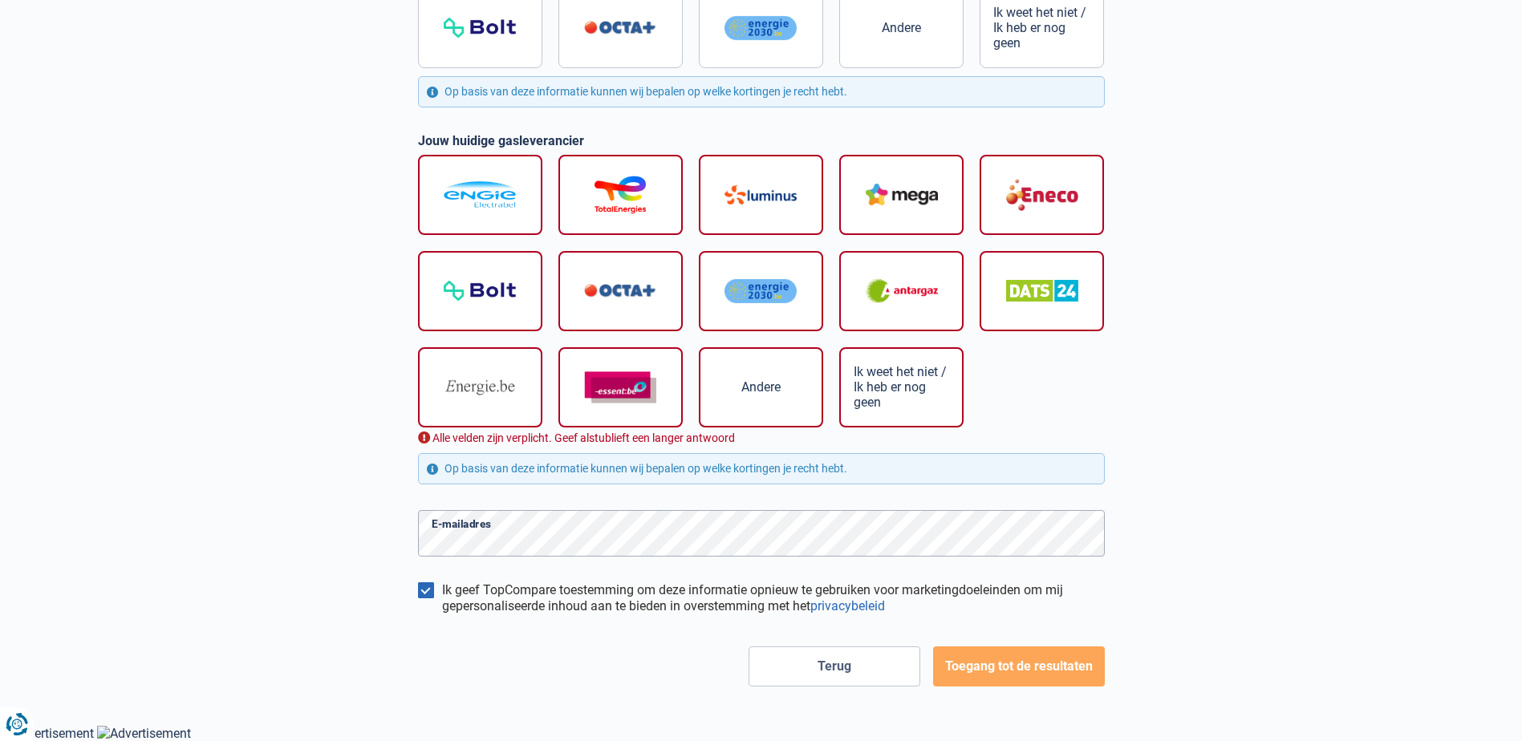 Image resolution: width=1522 pixels, height=741 pixels. What do you see at coordinates (1042, 195) in the screenshot?
I see `img: Eneco` at bounding box center [1042, 195].